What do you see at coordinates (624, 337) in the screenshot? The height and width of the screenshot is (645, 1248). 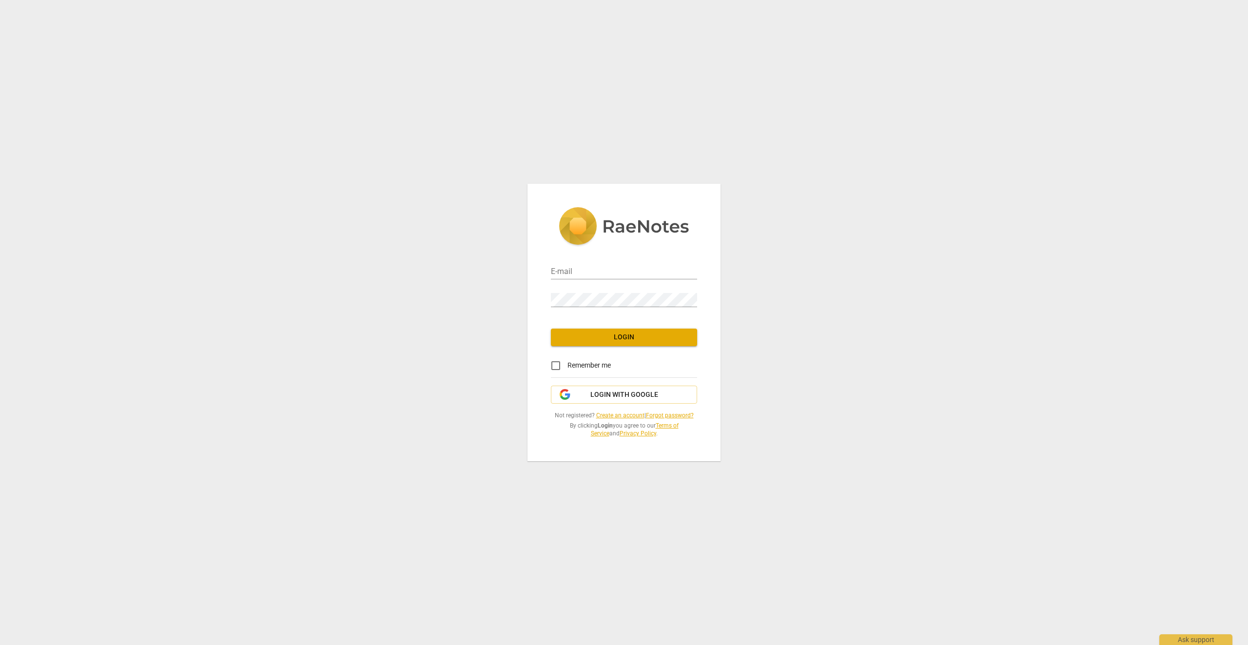 I see `span: Login` at bounding box center [624, 337].